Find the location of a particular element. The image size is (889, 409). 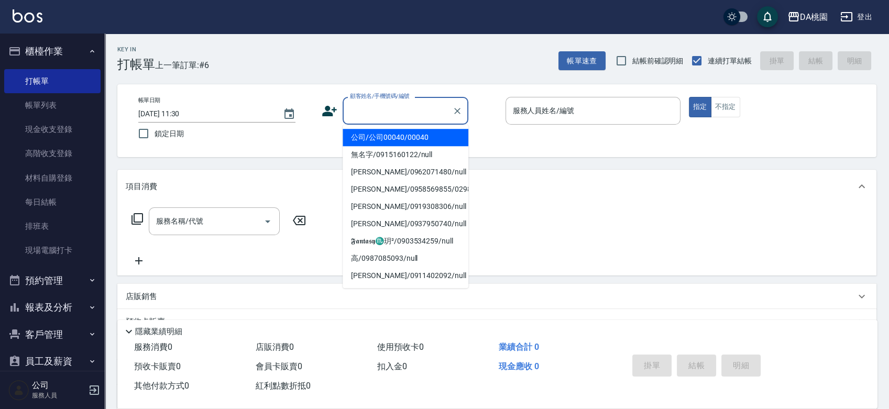

a: 材料自購登錄 is located at coordinates (52, 178).